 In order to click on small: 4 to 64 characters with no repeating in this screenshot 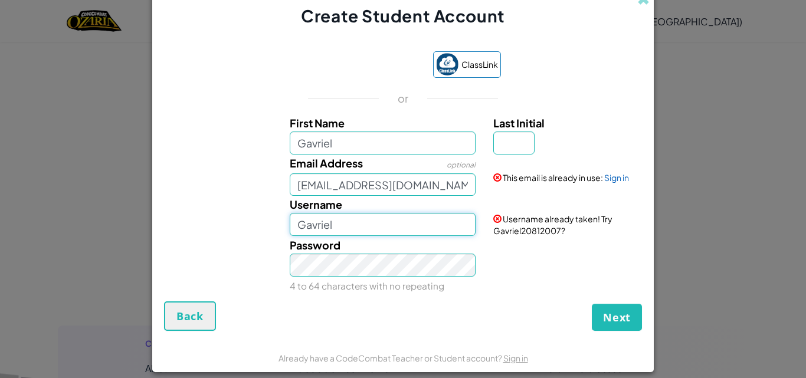, I will do `click(367, 286)`.